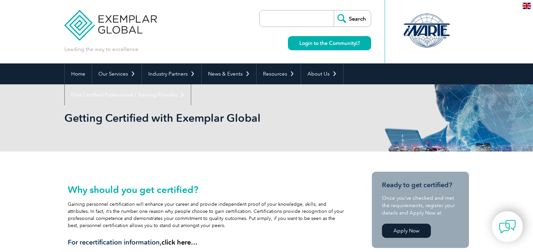 The image size is (533, 252). What do you see at coordinates (278, 74) in the screenshot?
I see `a: Resources` at bounding box center [278, 74].